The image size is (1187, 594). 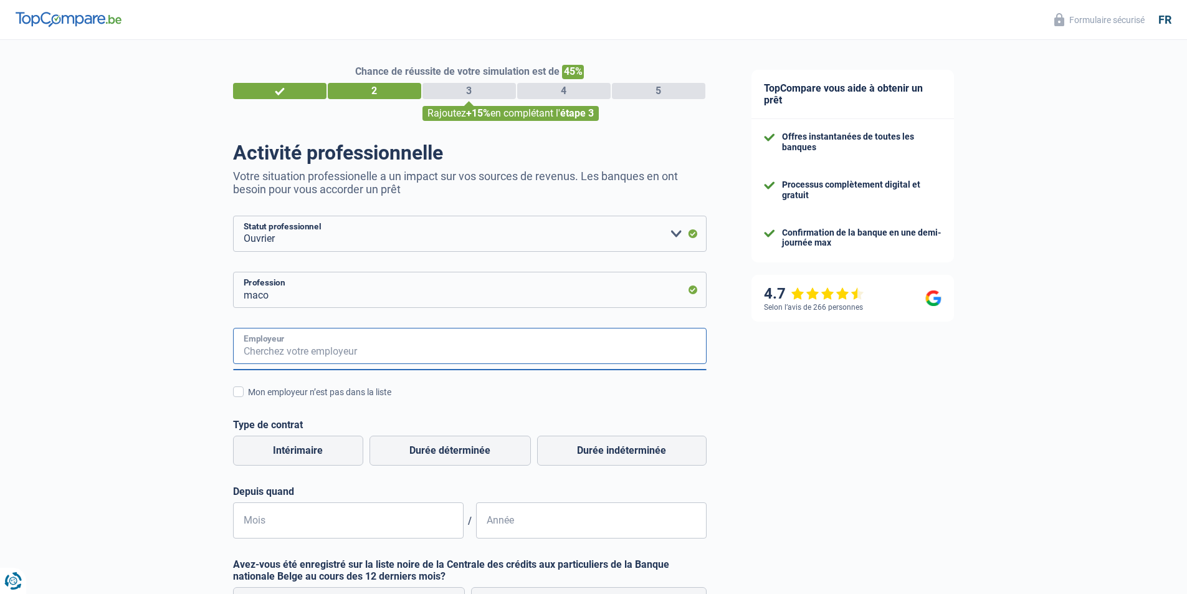 I want to click on span: Chance de réussite de votre simulation est de, so click(x=458, y=71).